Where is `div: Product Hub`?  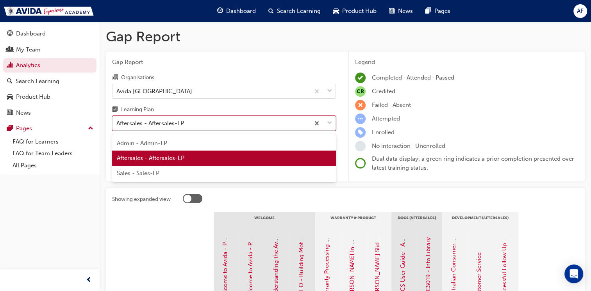
div: Product Hub is located at coordinates (33, 97).